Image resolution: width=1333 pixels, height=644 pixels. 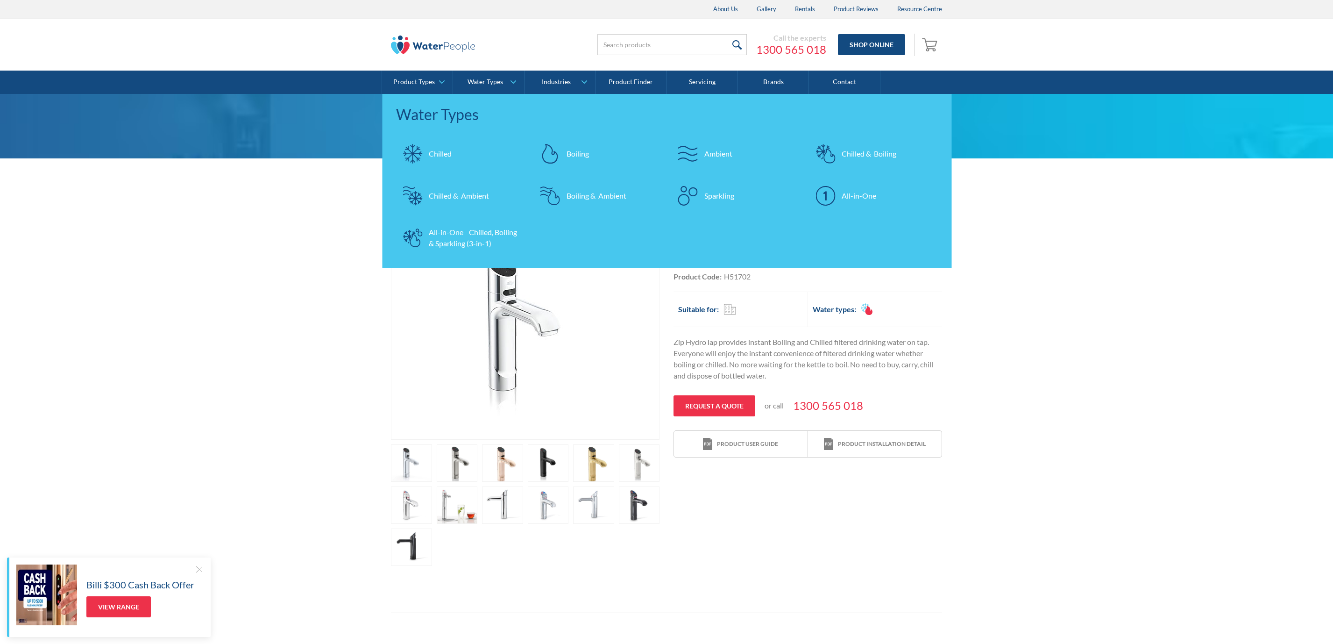 I want to click on a: Product Types, so click(x=417, y=82).